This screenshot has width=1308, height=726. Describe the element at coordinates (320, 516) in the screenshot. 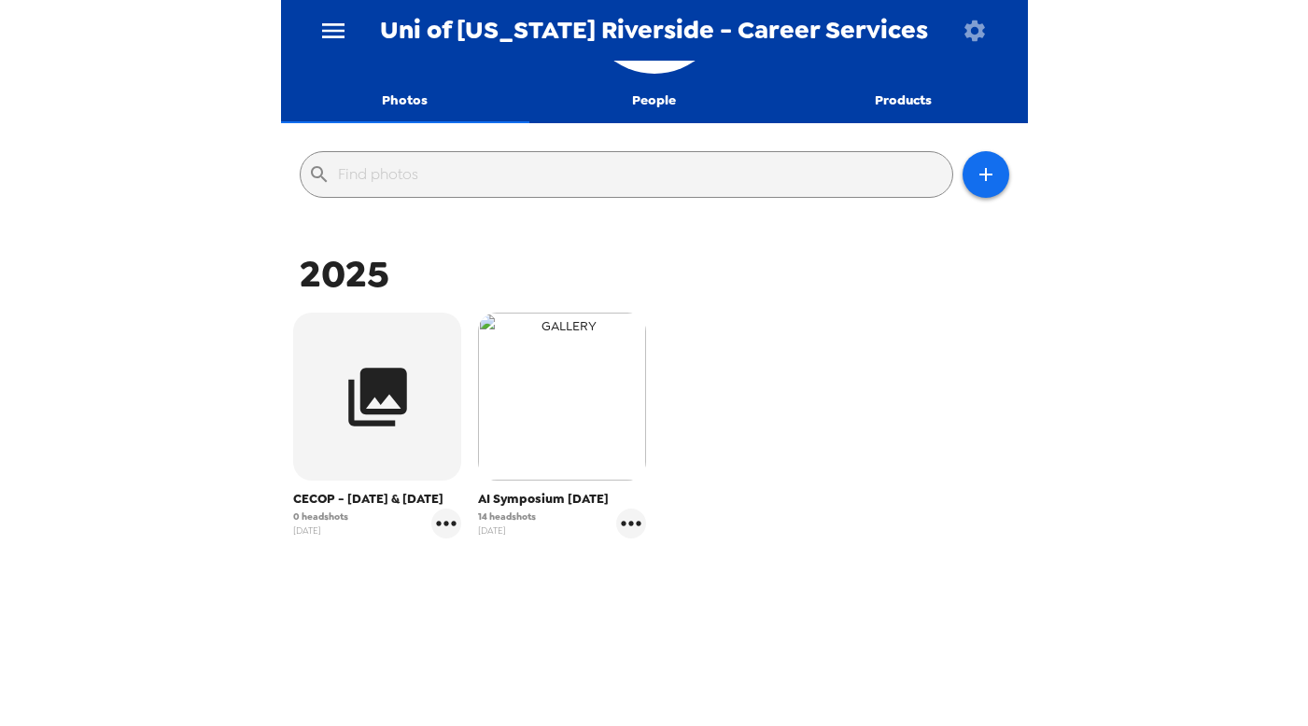

I see `span: 0 headshots` at that location.